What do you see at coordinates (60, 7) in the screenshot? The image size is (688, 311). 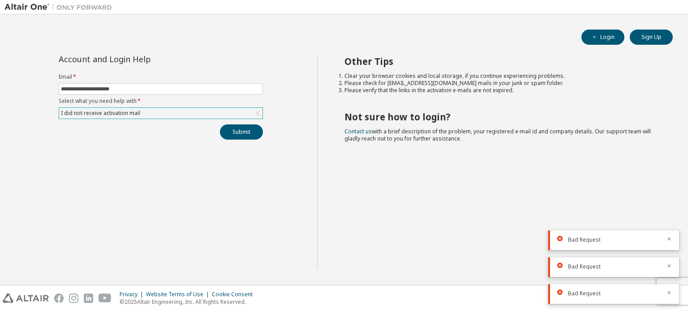 I see `img: Altair One` at bounding box center [60, 7].